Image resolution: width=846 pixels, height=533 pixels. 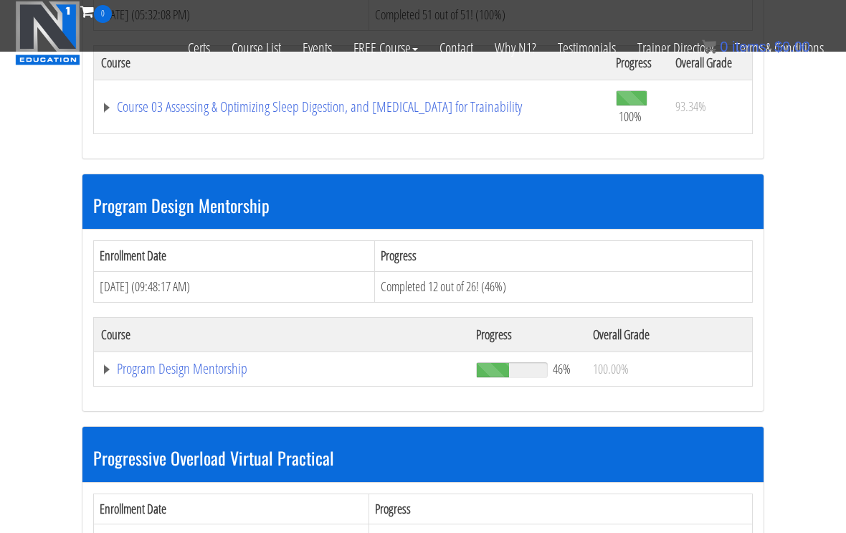 I want to click on a: Testimonials, so click(x=587, y=48).